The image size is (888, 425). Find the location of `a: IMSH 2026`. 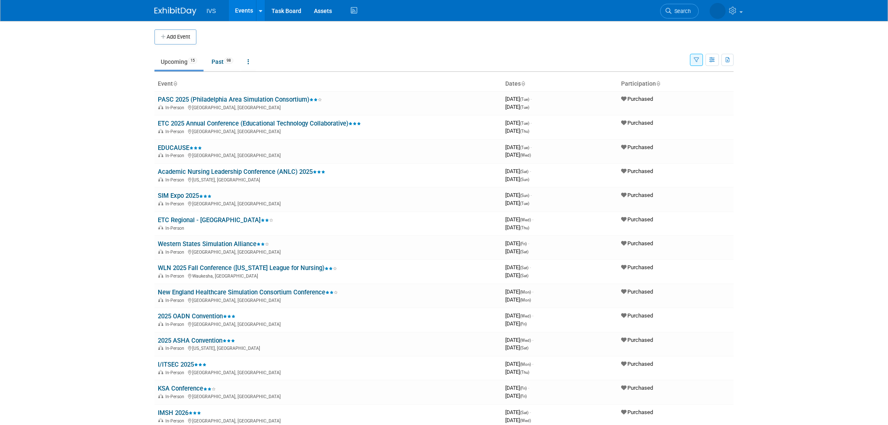

a: IMSH 2026 is located at coordinates (179, 412).